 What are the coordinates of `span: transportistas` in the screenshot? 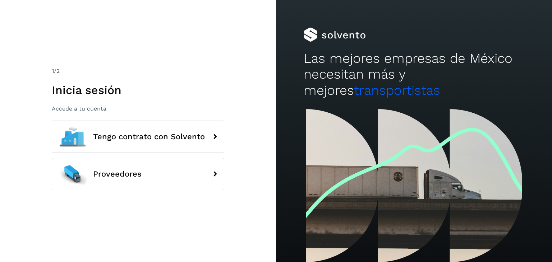 It's located at (397, 90).